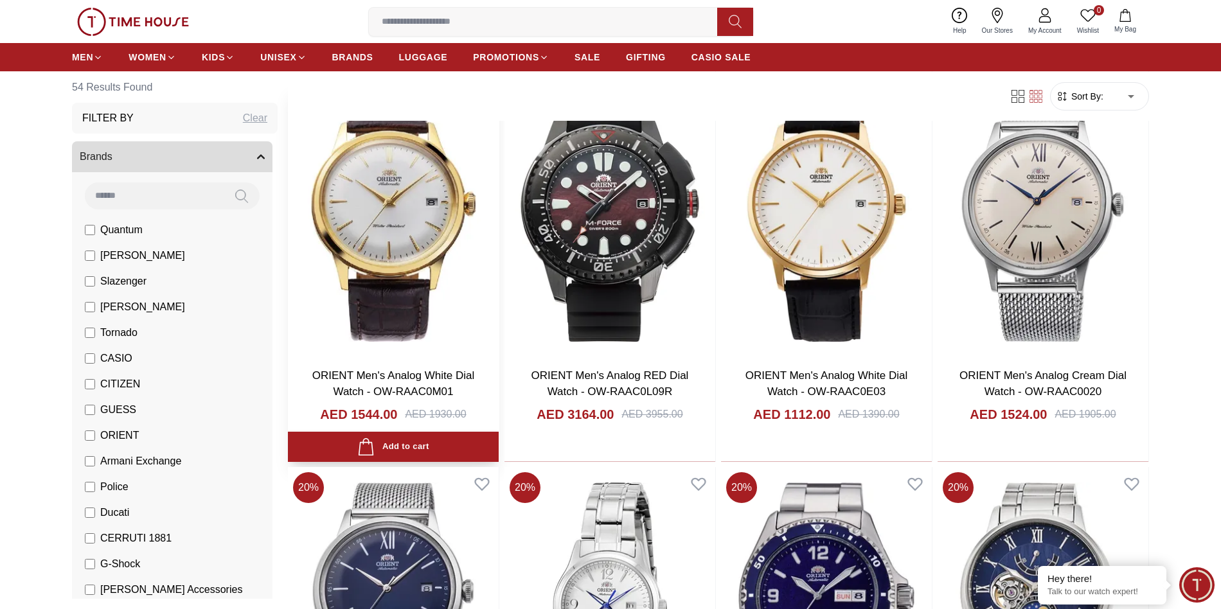 The width and height of the screenshot is (1221, 609). I want to click on input: CASIO, so click(90, 359).